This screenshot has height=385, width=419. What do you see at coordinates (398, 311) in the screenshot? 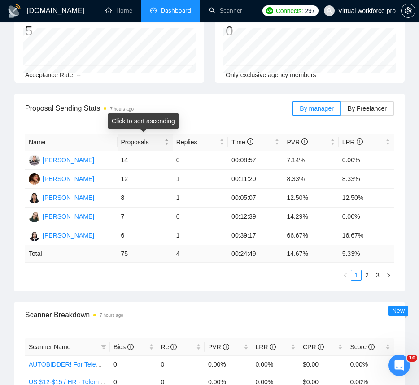
I see `span: New` at bounding box center [398, 311].